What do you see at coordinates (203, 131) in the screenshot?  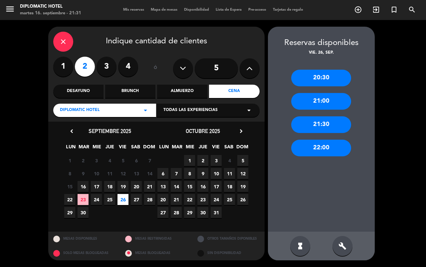 I see `span: octubre 2025` at bounding box center [203, 131].